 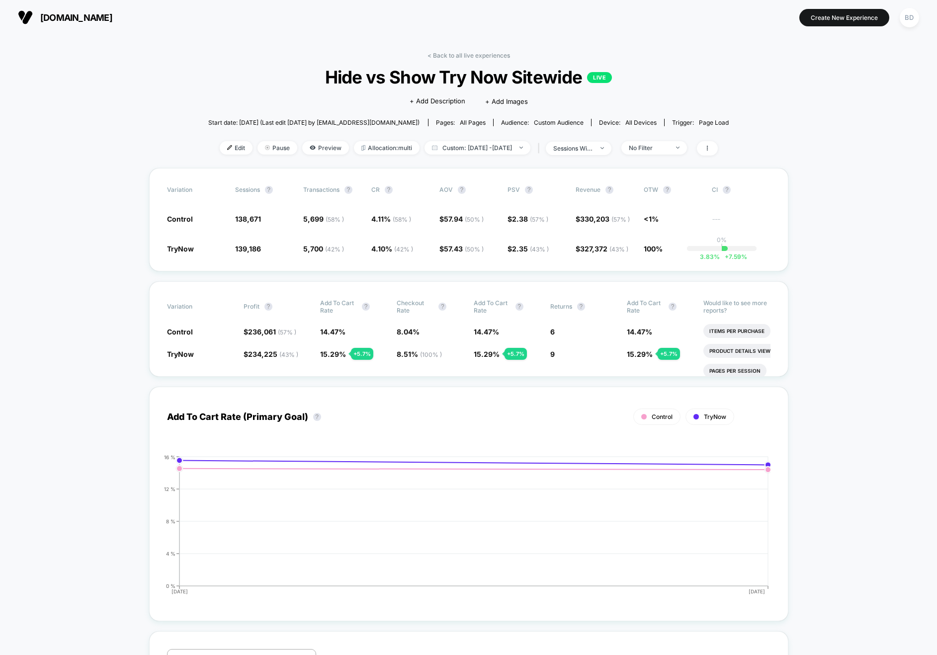 I want to click on div: Trigger:, so click(x=701, y=122).